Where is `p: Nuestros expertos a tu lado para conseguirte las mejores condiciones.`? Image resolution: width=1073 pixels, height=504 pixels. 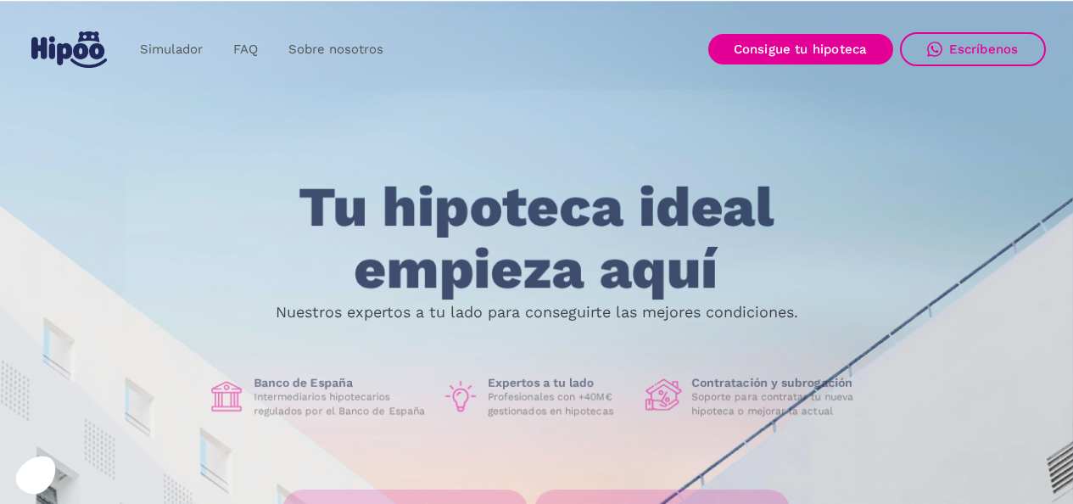
p: Nuestros expertos a tu lado para conseguirte las mejores condiciones. is located at coordinates (537, 312).